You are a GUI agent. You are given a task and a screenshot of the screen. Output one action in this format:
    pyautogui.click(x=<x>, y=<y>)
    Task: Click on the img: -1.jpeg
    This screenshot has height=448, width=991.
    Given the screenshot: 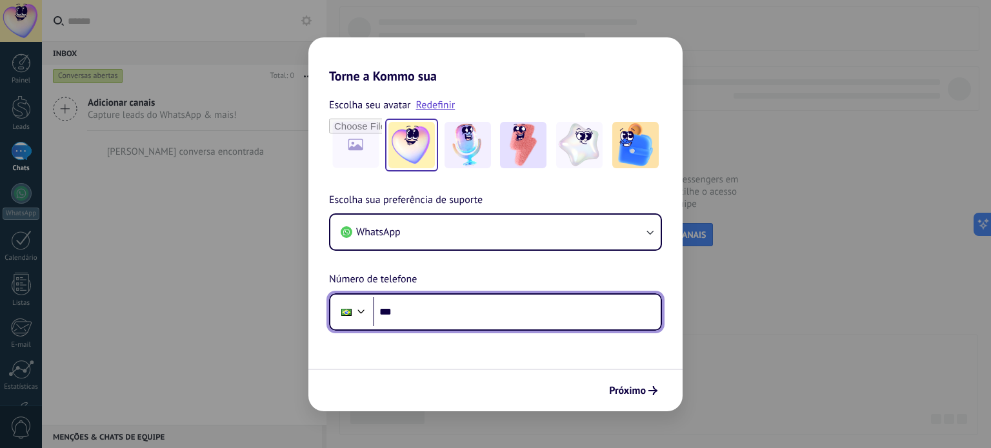 What is the action you would take?
    pyautogui.click(x=411, y=145)
    